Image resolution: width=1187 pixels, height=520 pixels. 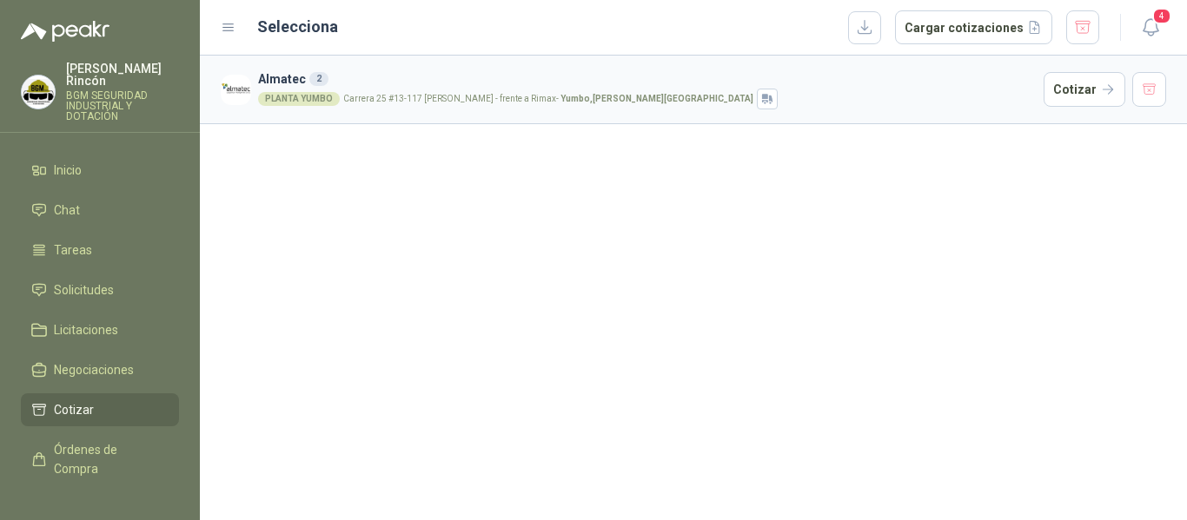 What do you see at coordinates (122, 106) in the screenshot?
I see `p: BGM SEGURIDAD INDUSTRIAL Y DOTACIÓN` at bounding box center [122, 106].